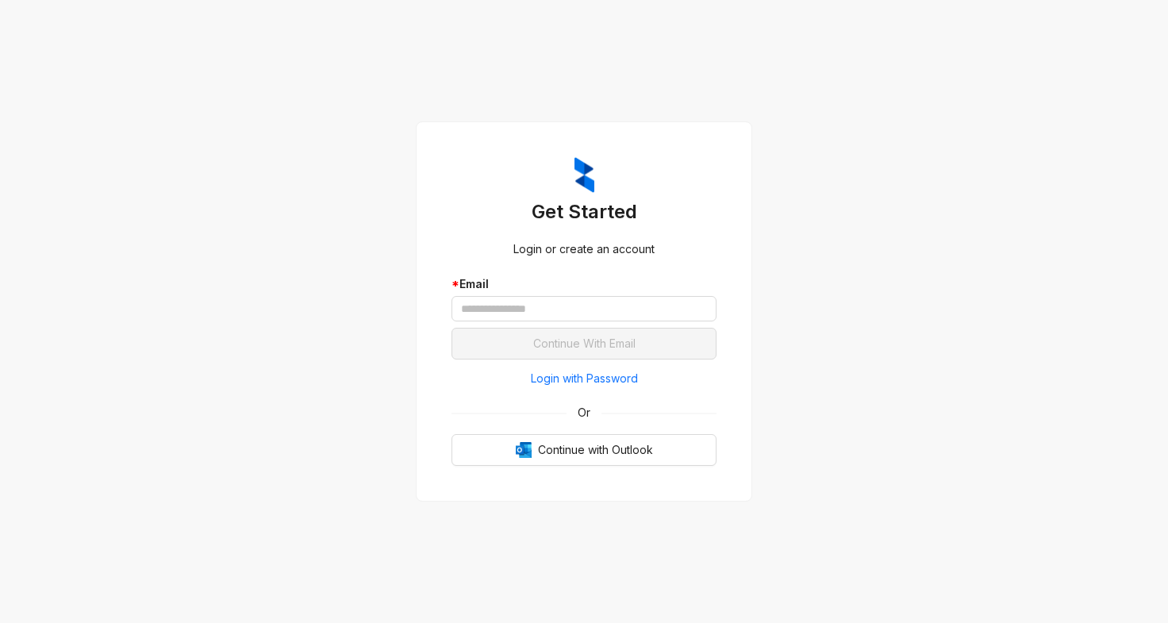 This screenshot has width=1168, height=623. Describe the element at coordinates (584, 379) in the screenshot. I see `span: Login with Password` at that location.